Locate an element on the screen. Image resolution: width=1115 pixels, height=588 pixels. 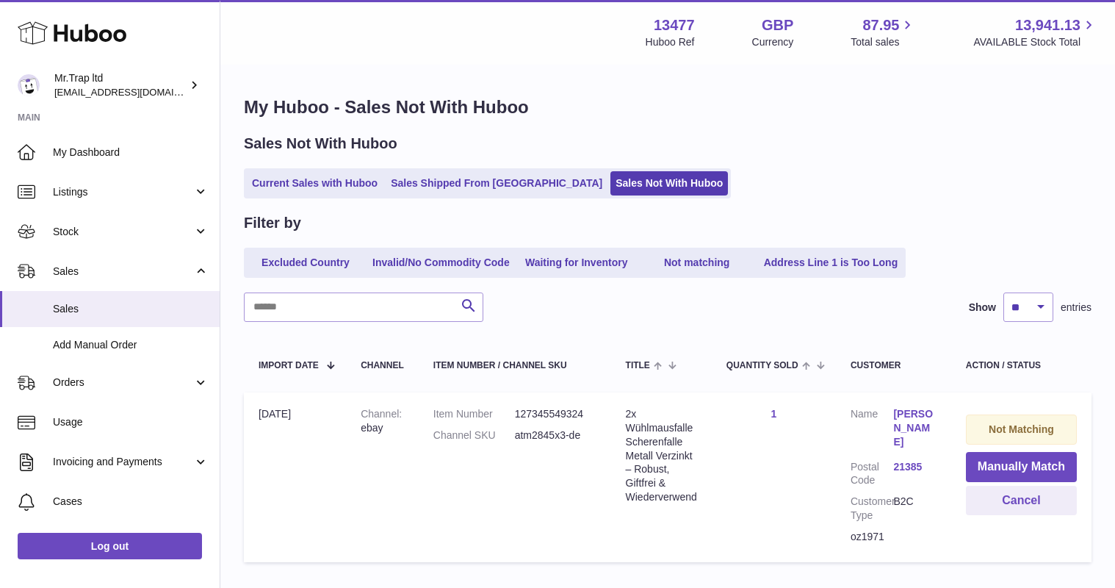
span: Title is located at coordinates (638, 365).